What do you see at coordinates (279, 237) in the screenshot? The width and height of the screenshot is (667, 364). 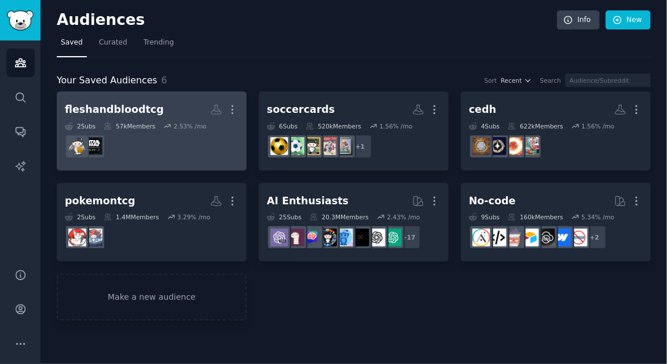 I see `img: ChatGPTPro` at bounding box center [279, 237].